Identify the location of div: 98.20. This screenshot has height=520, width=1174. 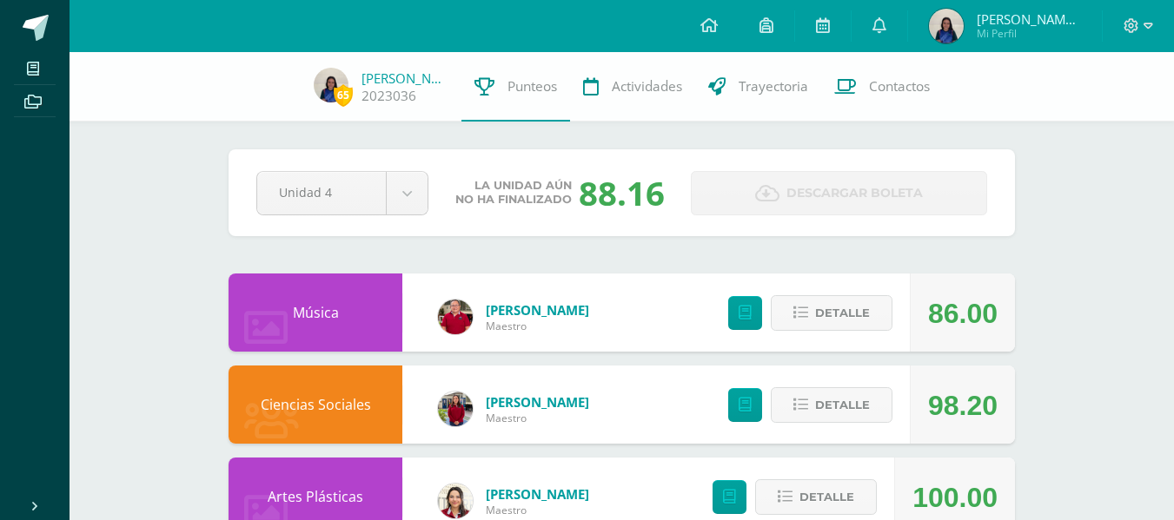
(963, 406).